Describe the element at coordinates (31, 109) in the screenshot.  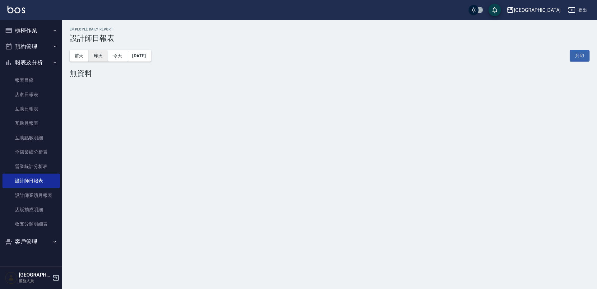
I see `a: 互助日報表` at that location.